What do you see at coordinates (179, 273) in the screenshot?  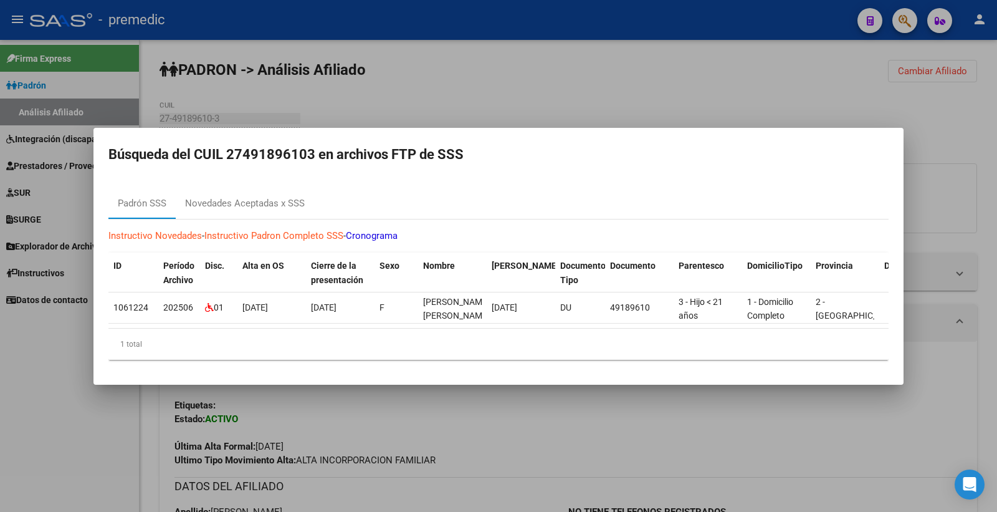 I see `datatable-header-cell: Período Archivo` at bounding box center [179, 273].